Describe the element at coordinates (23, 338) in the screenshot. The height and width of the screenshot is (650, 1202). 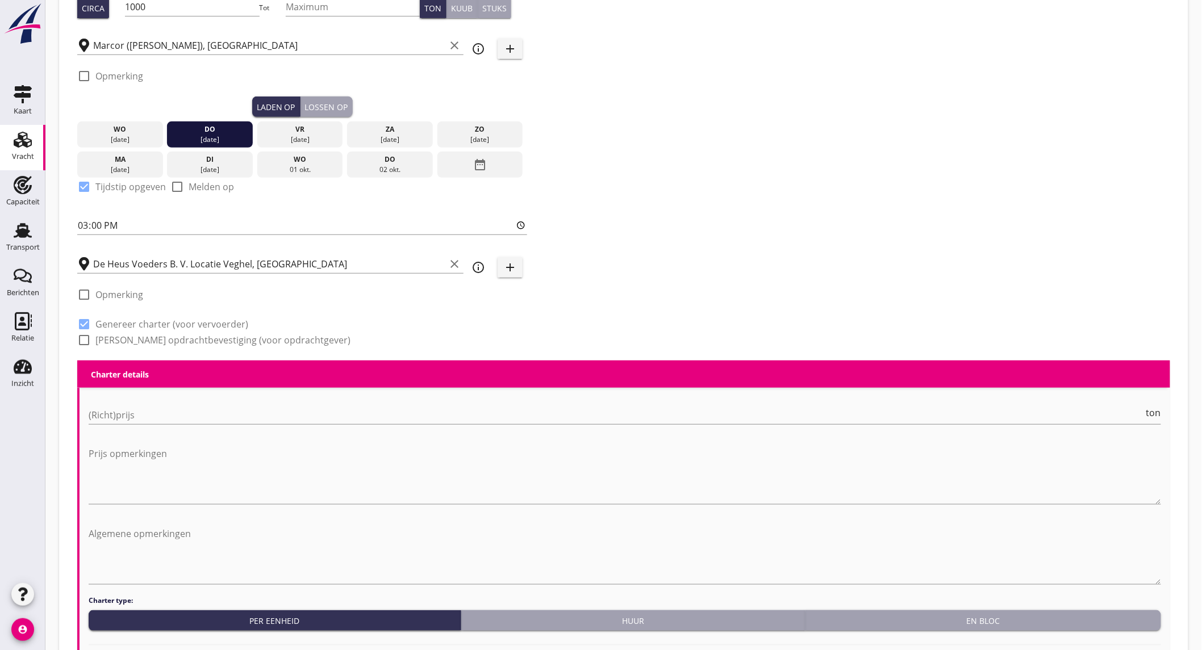
I see `div: Relatie` at that location.